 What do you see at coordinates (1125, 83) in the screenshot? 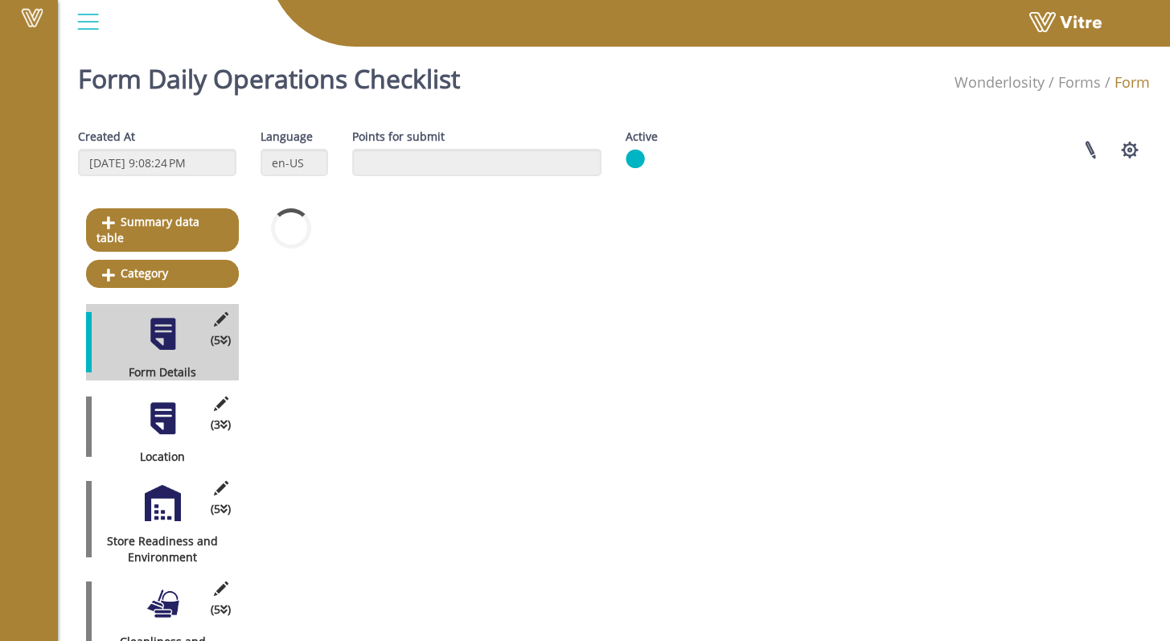
I see `li: Form` at bounding box center [1125, 83].